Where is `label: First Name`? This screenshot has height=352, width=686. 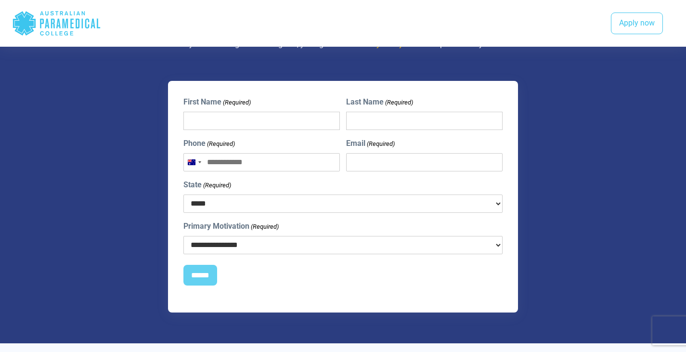 label: First Name is located at coordinates (217, 102).